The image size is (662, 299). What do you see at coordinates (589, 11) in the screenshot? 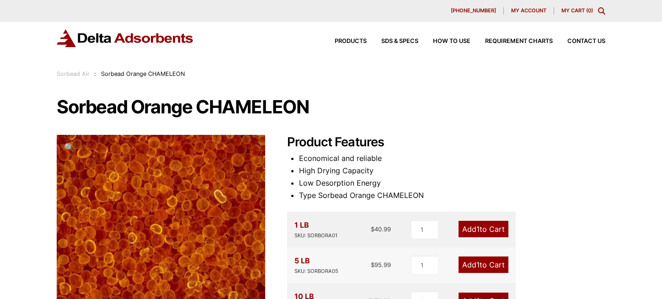
I see `span: 0` at bounding box center [589, 11].